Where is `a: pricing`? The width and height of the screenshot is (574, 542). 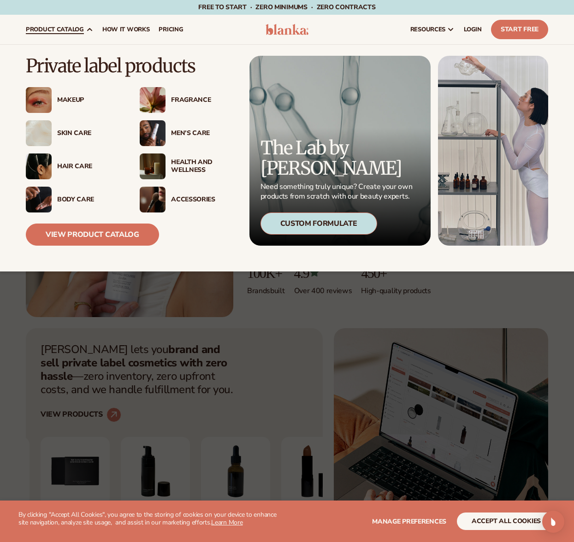 a: pricing is located at coordinates (171, 29).